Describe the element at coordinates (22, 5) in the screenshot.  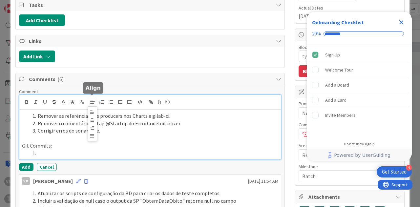
I see `span: Support` at that location.